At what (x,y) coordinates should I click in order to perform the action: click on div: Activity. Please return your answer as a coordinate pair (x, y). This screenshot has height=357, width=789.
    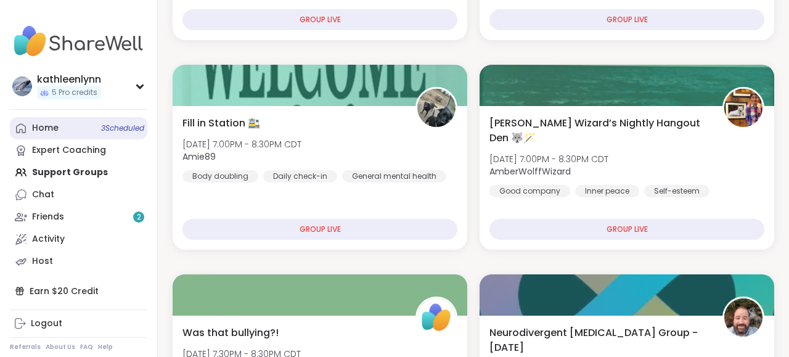
    Looking at the image, I should click on (48, 239).